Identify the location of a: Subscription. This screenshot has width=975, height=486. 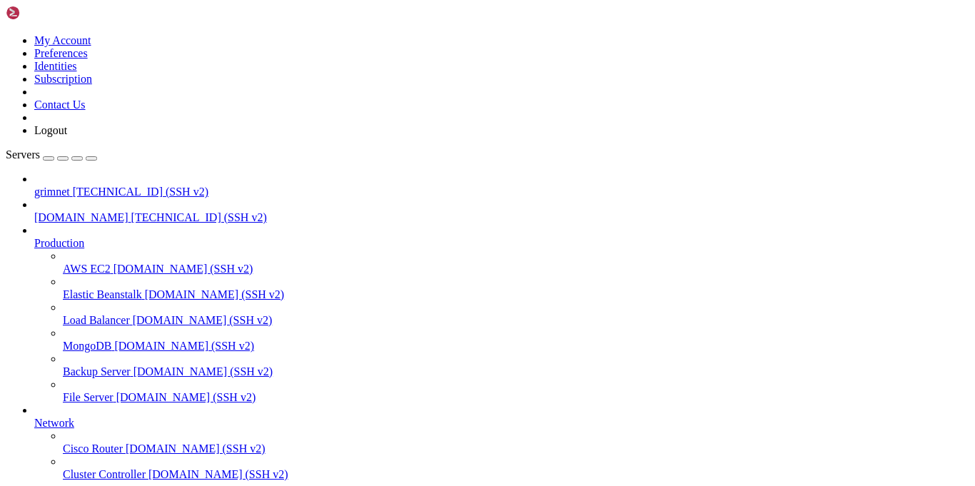
(63, 79).